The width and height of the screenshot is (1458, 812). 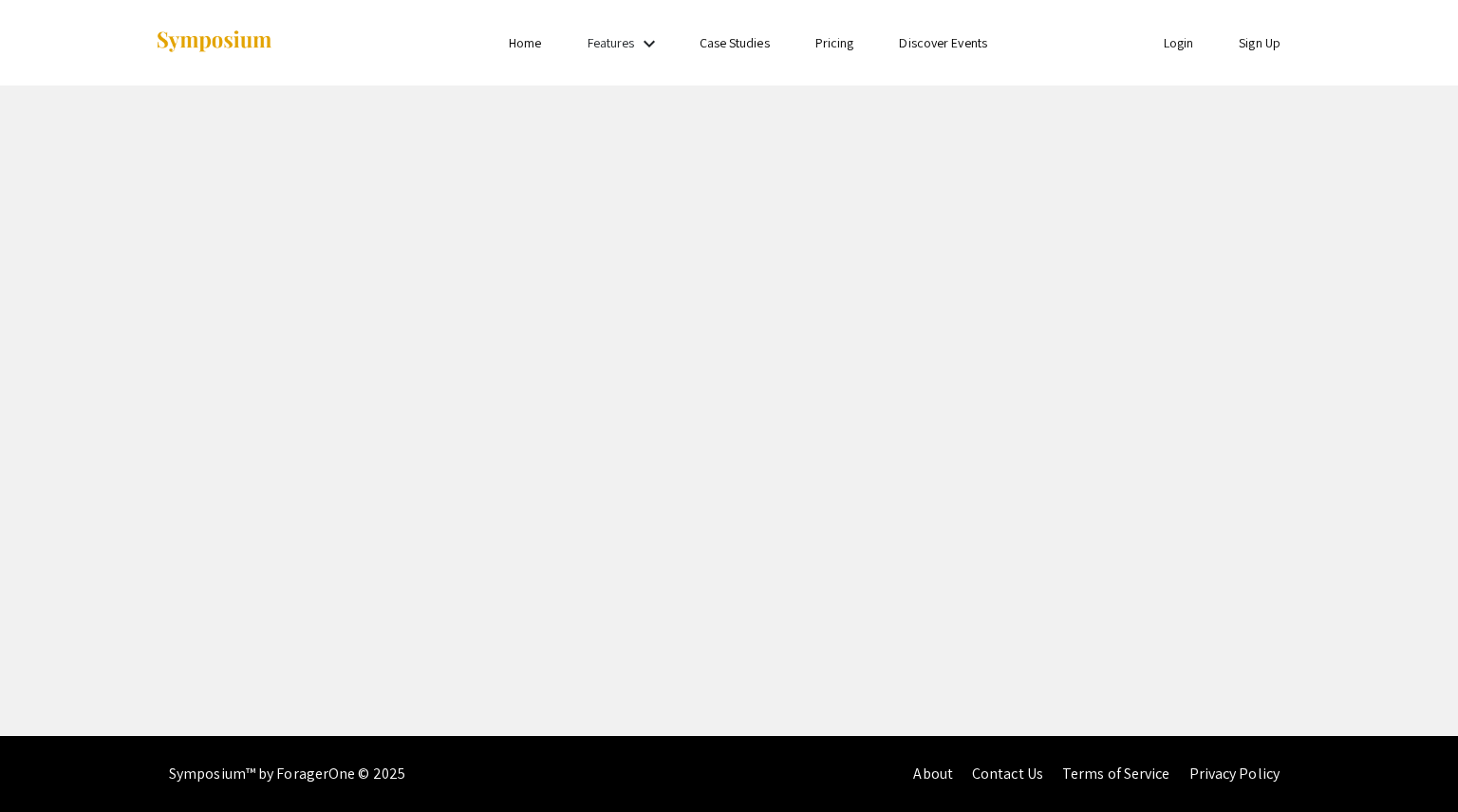 I want to click on mat-icon: Expand Features list, so click(x=650, y=44).